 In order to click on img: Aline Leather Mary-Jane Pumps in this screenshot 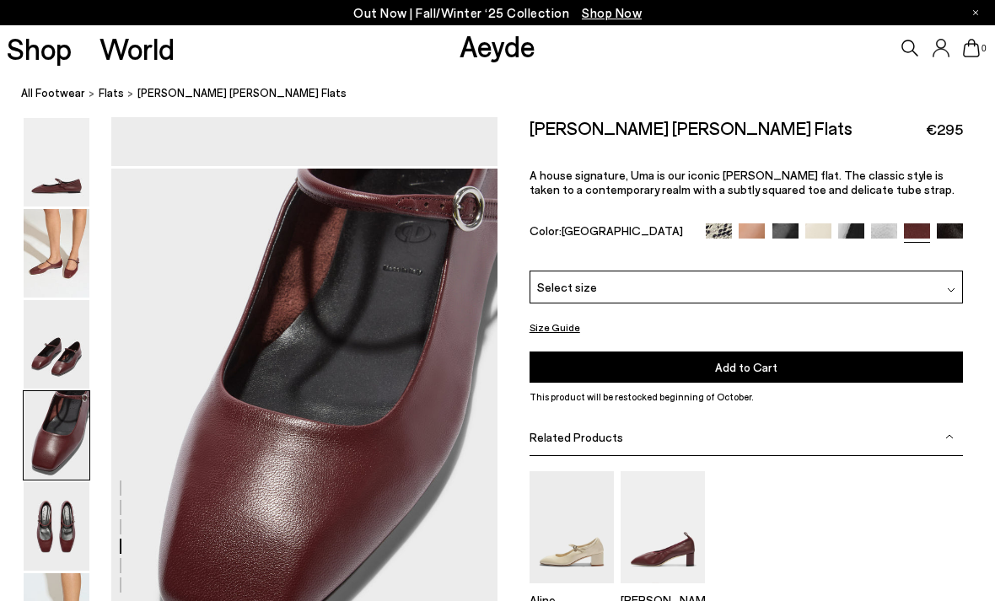, I will do `click(571, 526)`.